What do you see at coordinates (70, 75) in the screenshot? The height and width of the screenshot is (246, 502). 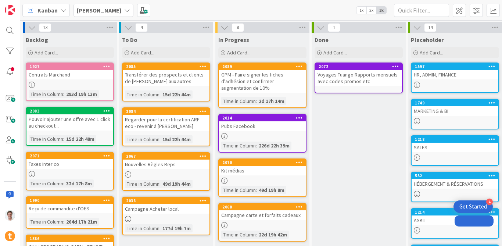 I see `div: Contrats Marchand` at bounding box center [70, 75].